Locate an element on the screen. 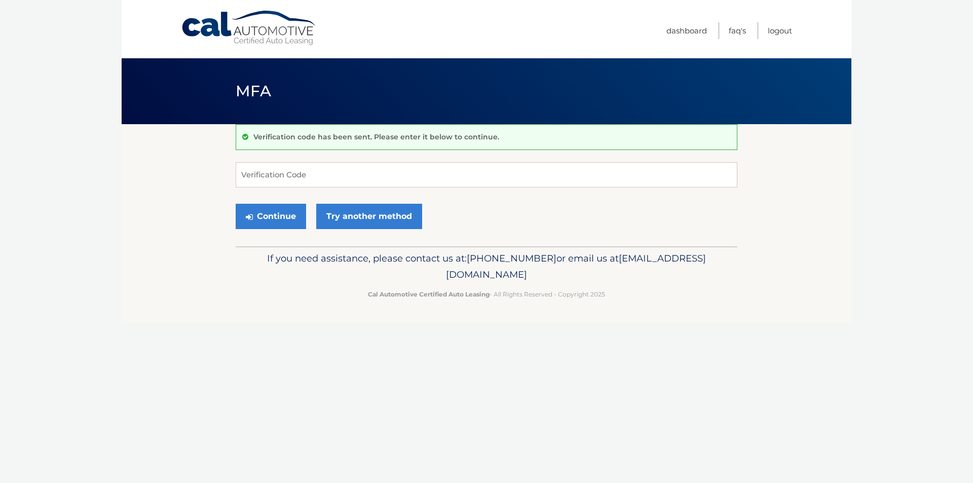 The width and height of the screenshot is (973, 483). p: - All Rights Reserved - Copyright 2025 is located at coordinates (486, 294).